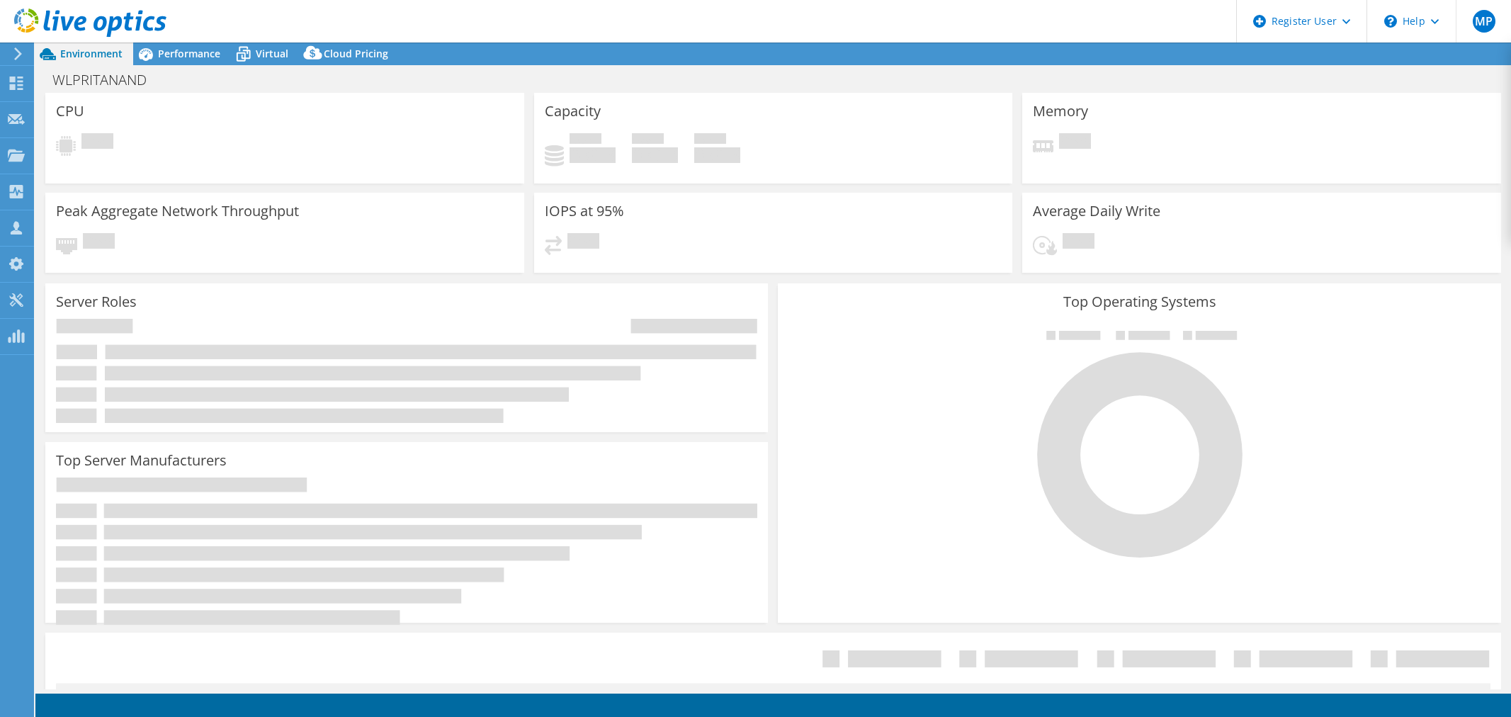 The height and width of the screenshot is (717, 1511). What do you see at coordinates (1061, 111) in the screenshot?
I see `h3: Memory` at bounding box center [1061, 111].